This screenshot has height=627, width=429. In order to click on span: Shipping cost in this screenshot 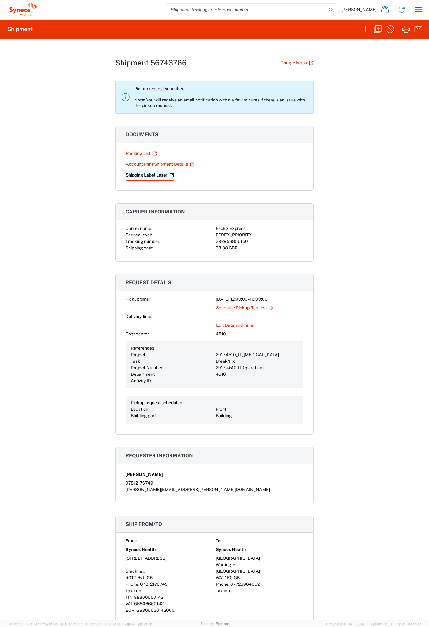, I will do `click(139, 248)`.